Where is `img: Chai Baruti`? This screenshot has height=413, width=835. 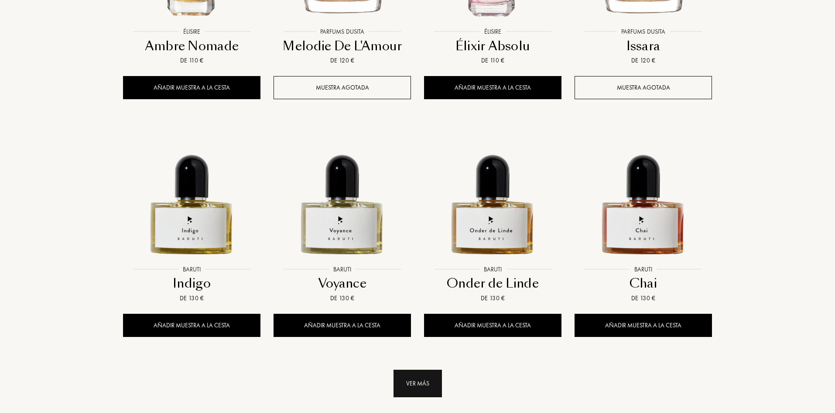 img: Chai Baruti is located at coordinates (643, 192).